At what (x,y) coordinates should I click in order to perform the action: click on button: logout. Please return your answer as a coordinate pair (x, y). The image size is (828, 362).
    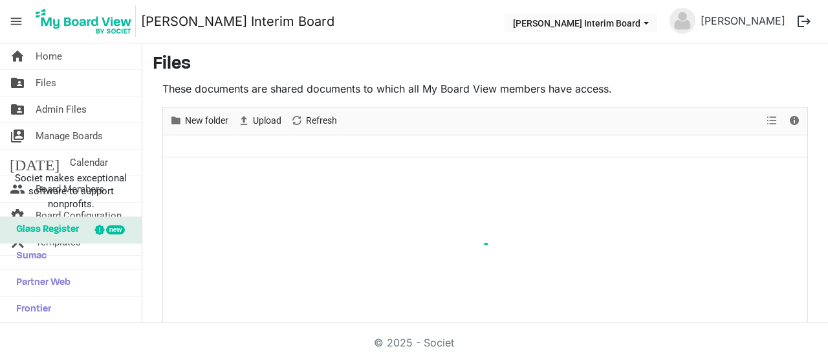
    Looking at the image, I should click on (804, 21).